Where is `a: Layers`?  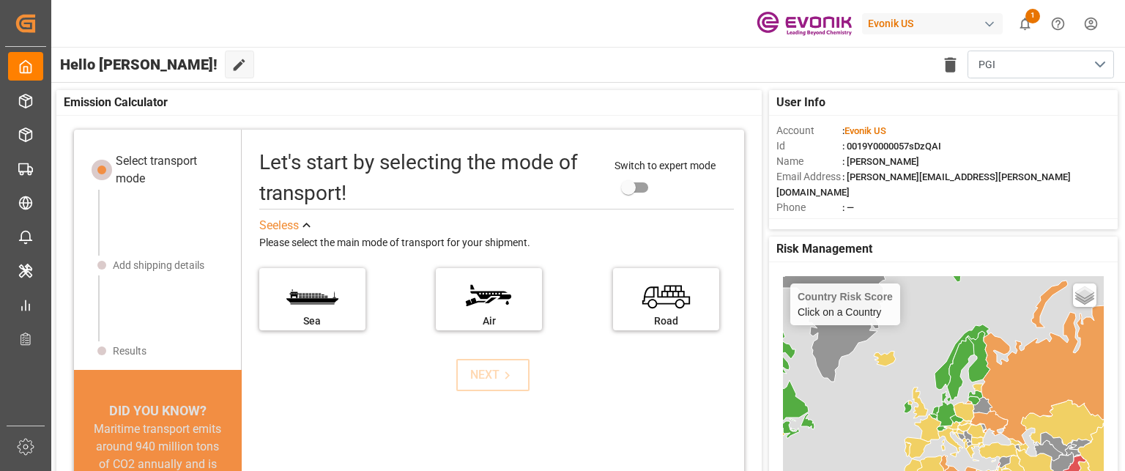
a: Layers is located at coordinates (1084, 295).